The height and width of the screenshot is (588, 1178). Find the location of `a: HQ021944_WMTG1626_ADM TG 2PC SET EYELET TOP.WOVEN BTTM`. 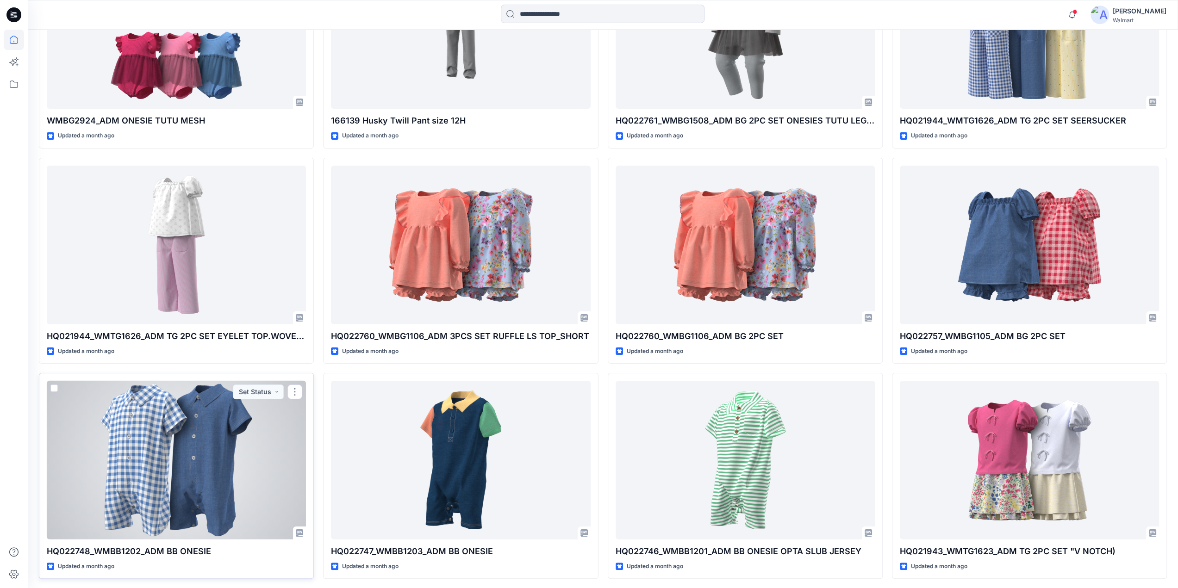

a: HQ021944_WMTG1626_ADM TG 2PC SET EYELET TOP.WOVEN BTTM is located at coordinates (176, 245).